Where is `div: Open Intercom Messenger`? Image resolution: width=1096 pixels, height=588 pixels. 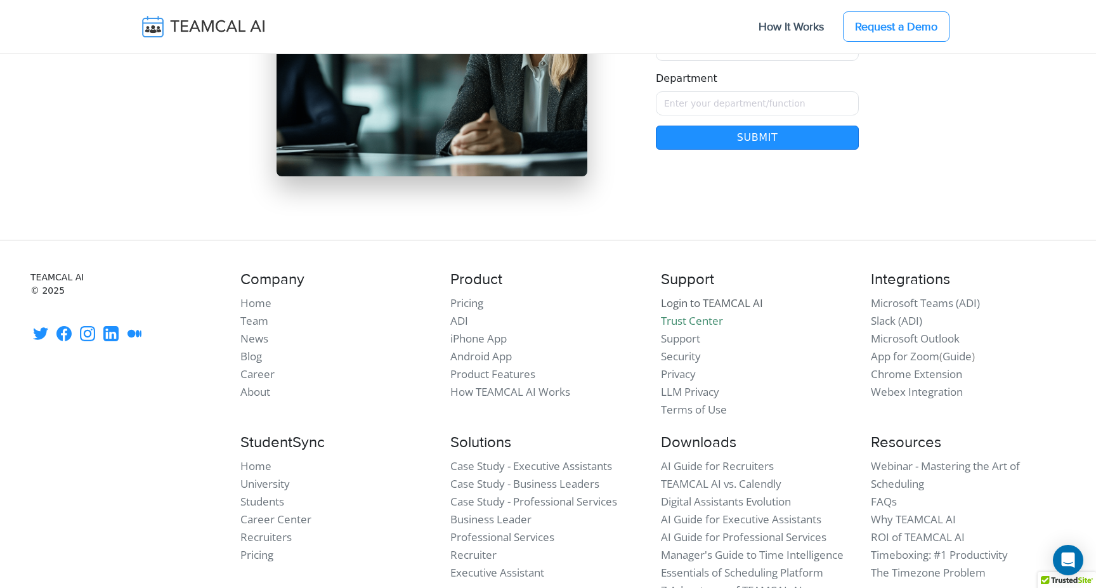
div: Open Intercom Messenger is located at coordinates (1068, 560).